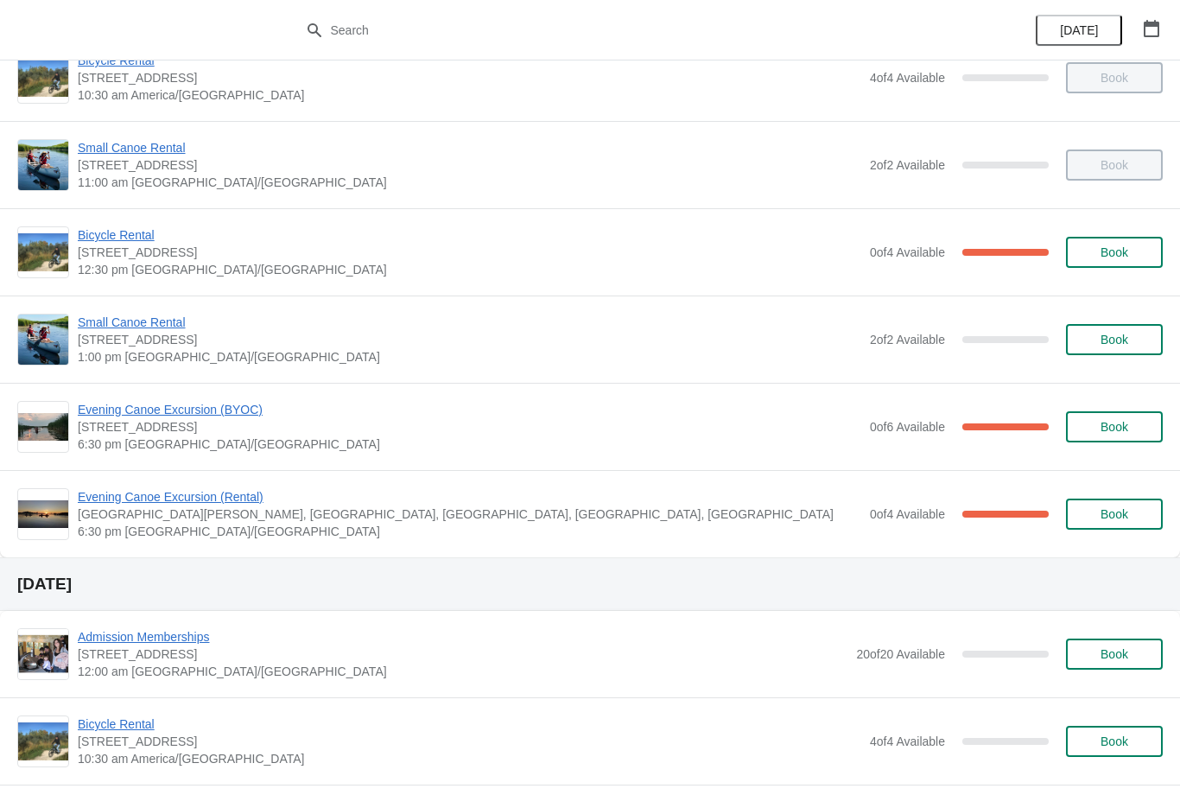 Image resolution: width=1180 pixels, height=795 pixels. Describe the element at coordinates (907, 427) in the screenshot. I see `span: 0 of 6 Available` at that location.